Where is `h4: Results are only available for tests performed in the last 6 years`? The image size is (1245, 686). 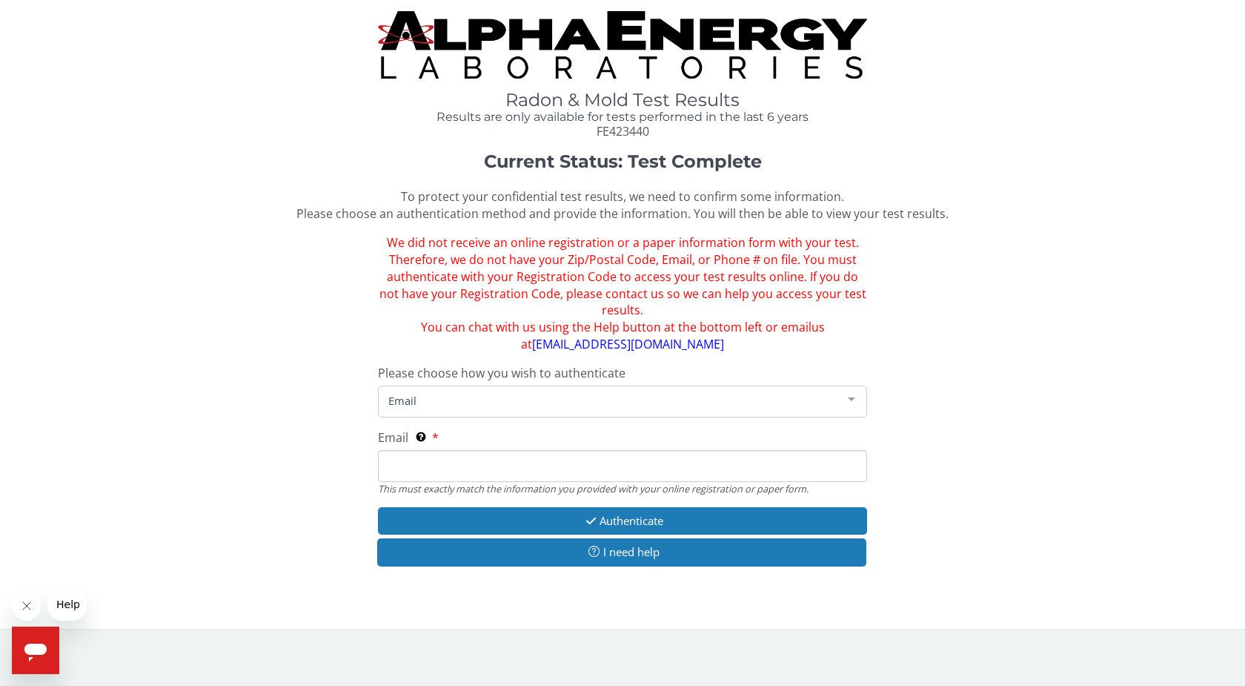
h4: Results are only available for tests performed in the last 6 years is located at coordinates (623, 117).